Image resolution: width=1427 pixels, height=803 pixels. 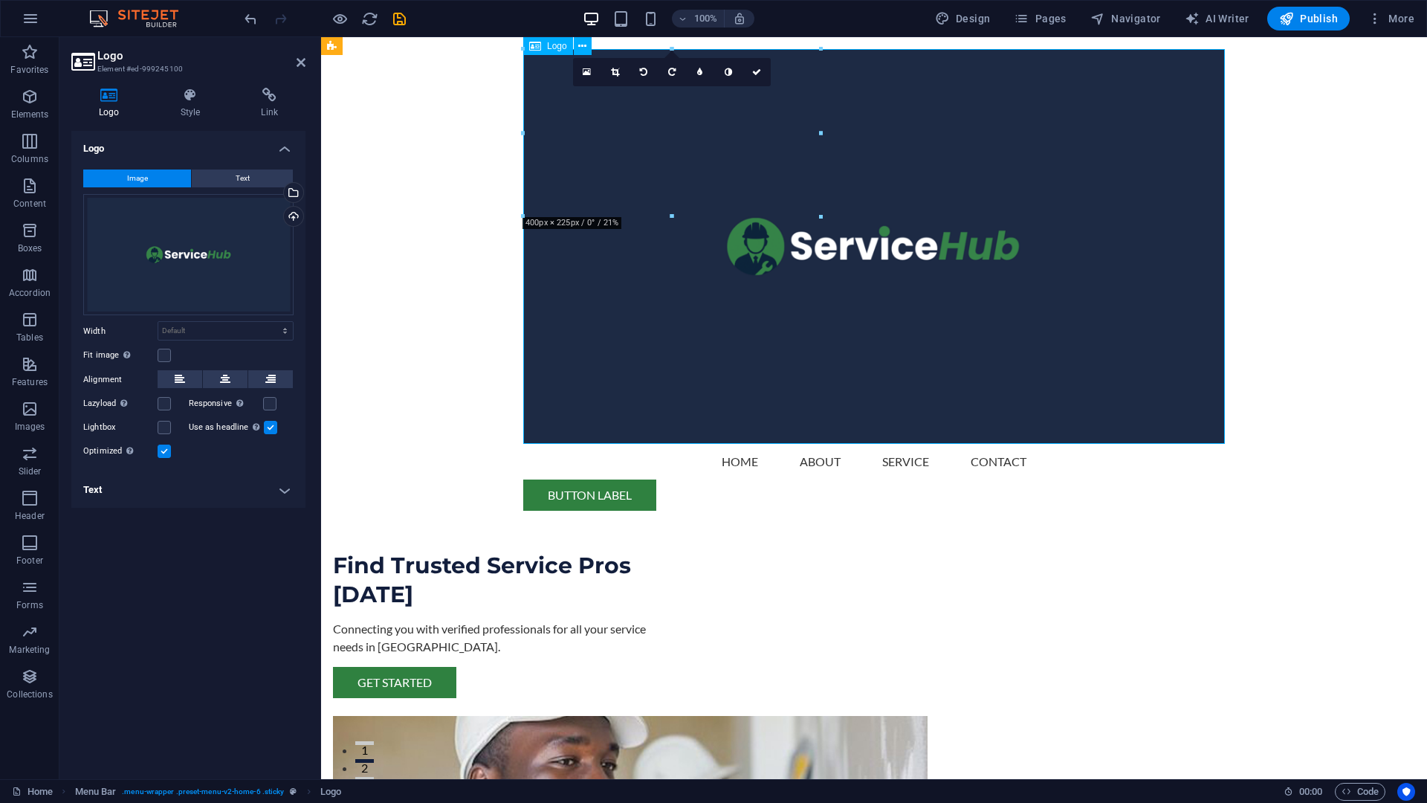 I want to click on span: Navigator, so click(x=1126, y=19).